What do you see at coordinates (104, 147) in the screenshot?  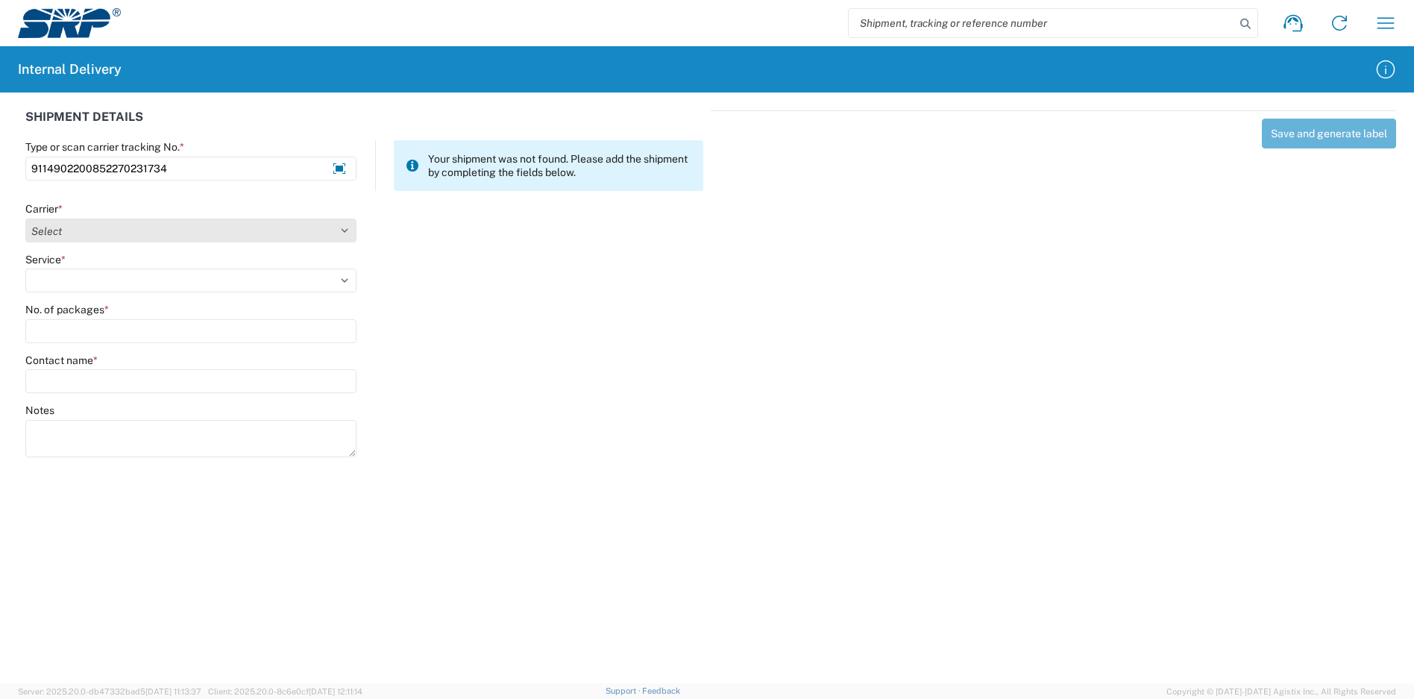 I see `label: Type or scan carrier tracking No.` at bounding box center [104, 147].